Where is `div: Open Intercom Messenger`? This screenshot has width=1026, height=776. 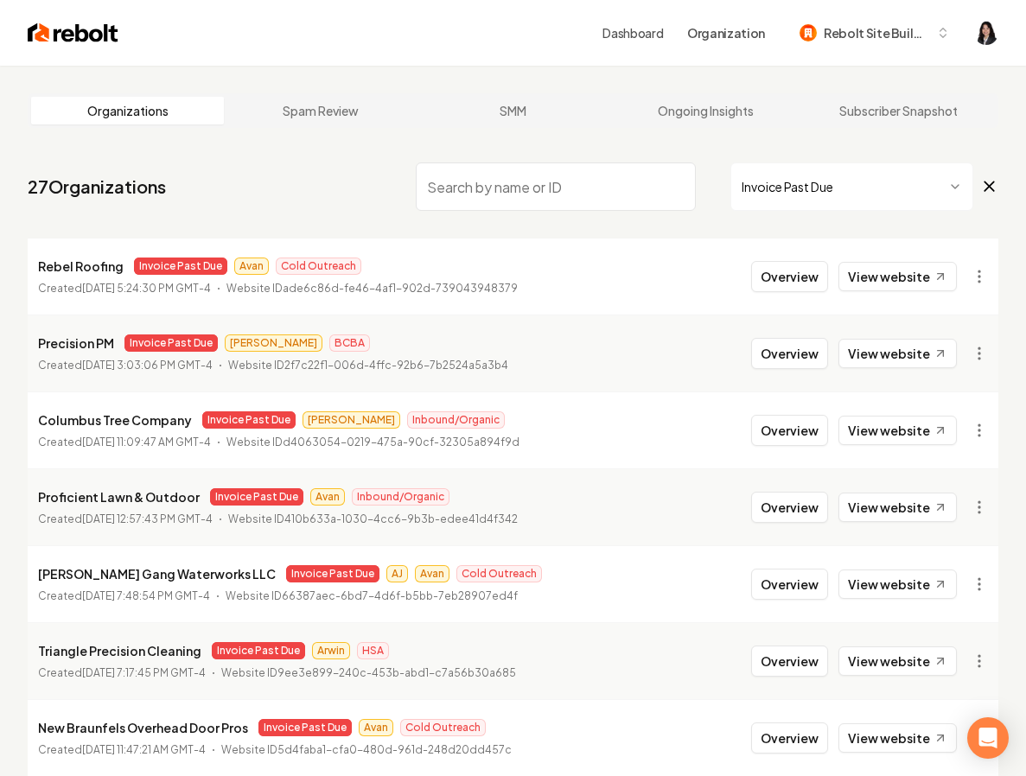
div: Open Intercom Messenger is located at coordinates (988, 738).